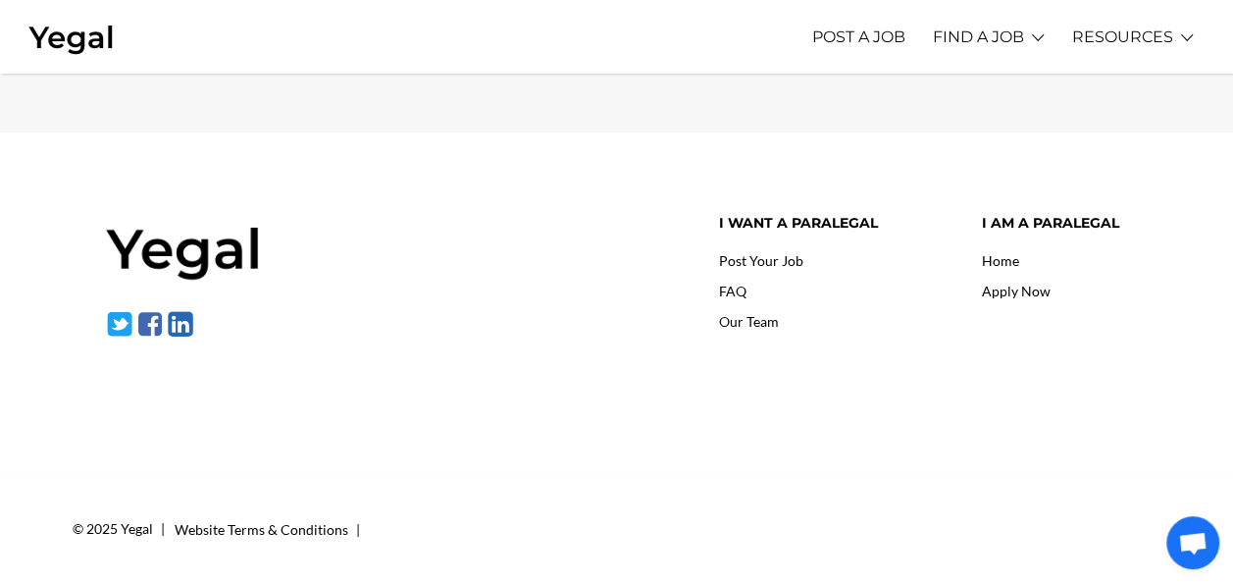 The image size is (1233, 583). What do you see at coordinates (733, 290) in the screenshot?
I see `a: FAQ` at bounding box center [733, 290].